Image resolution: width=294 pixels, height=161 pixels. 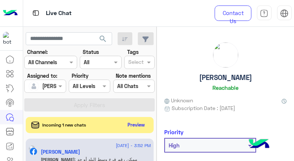 What do you see at coordinates (233, 13) in the screenshot?
I see `a: Contact Us` at bounding box center [233, 13].